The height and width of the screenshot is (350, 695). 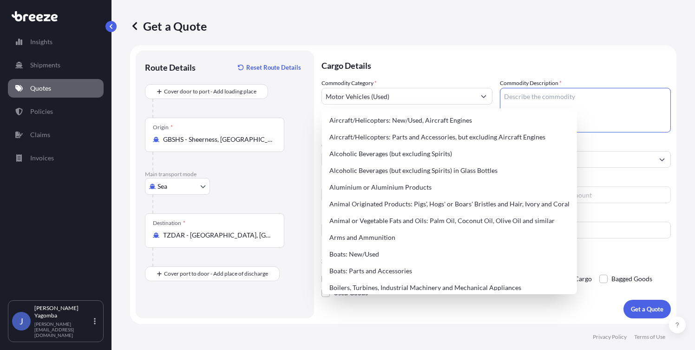 I want to click on p: Invoices, so click(x=42, y=158).